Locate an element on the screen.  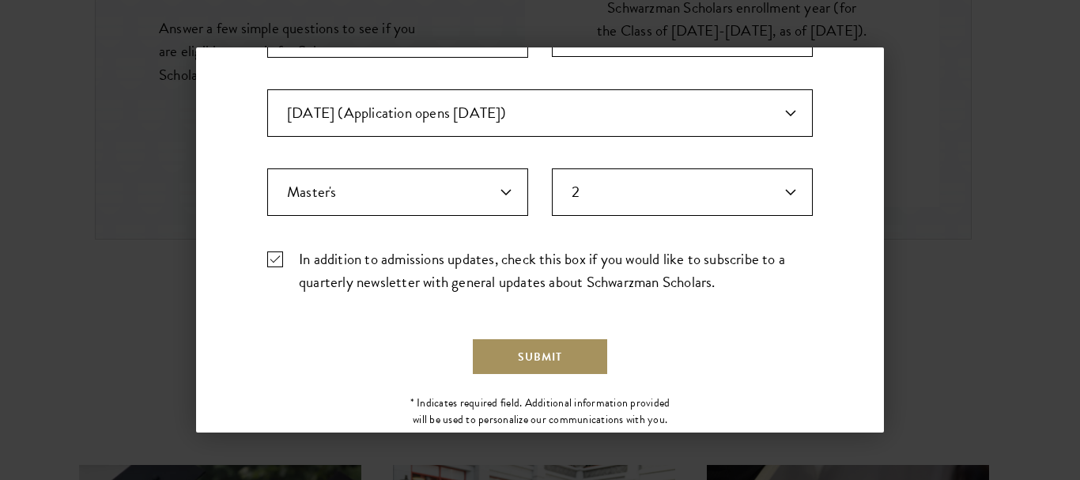
div: Anticipated Entry Term* is located at coordinates (540, 113).